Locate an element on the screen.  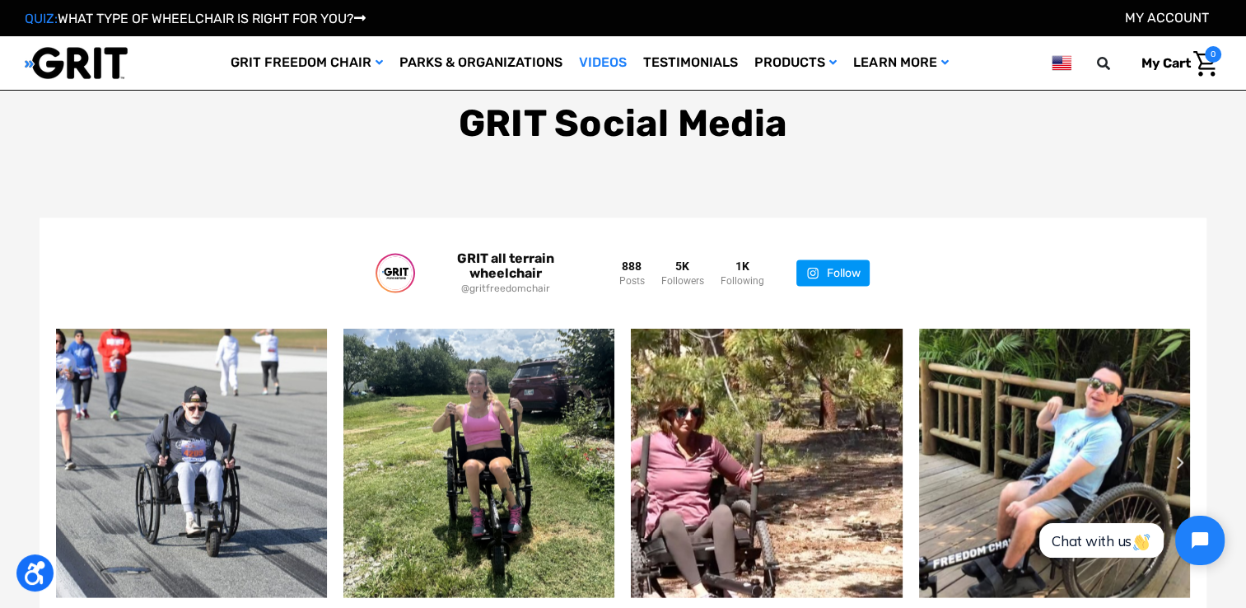
a: Videos is located at coordinates (603, 63).